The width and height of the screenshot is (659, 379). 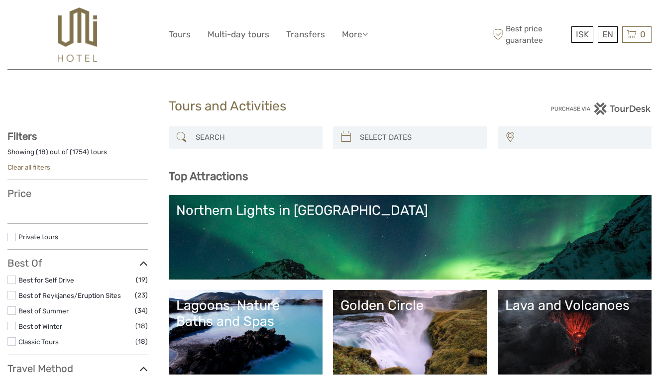 What do you see at coordinates (330, 107) in the screenshot?
I see `h1: Tours and Activities` at bounding box center [330, 107].